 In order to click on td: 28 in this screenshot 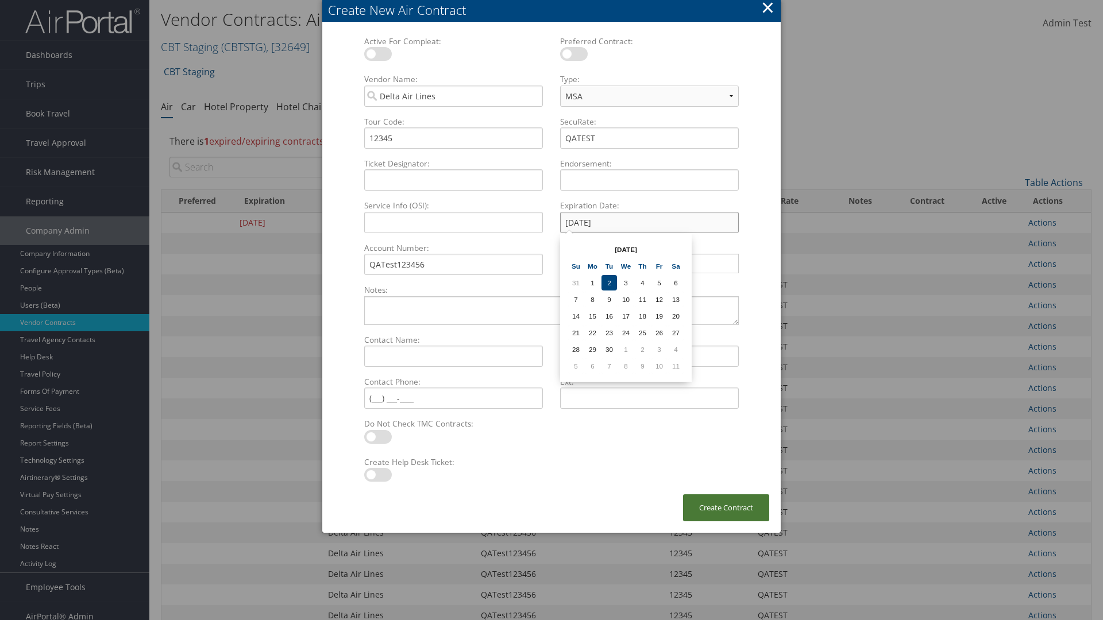, I will do `click(575, 349)`.